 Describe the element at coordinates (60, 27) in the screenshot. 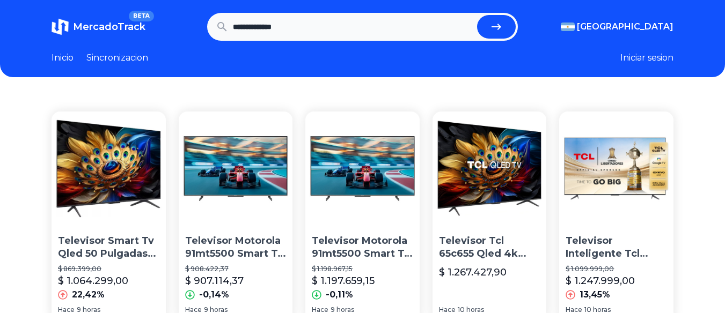

I see `img: MercadoTrack` at that location.